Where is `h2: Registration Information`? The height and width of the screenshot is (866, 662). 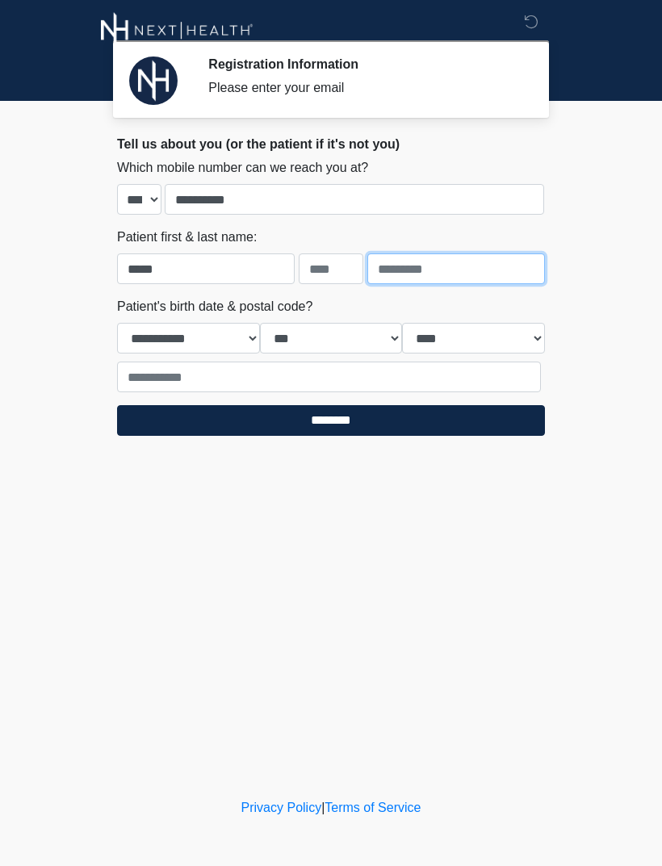
h2: Registration Information is located at coordinates (364, 64).